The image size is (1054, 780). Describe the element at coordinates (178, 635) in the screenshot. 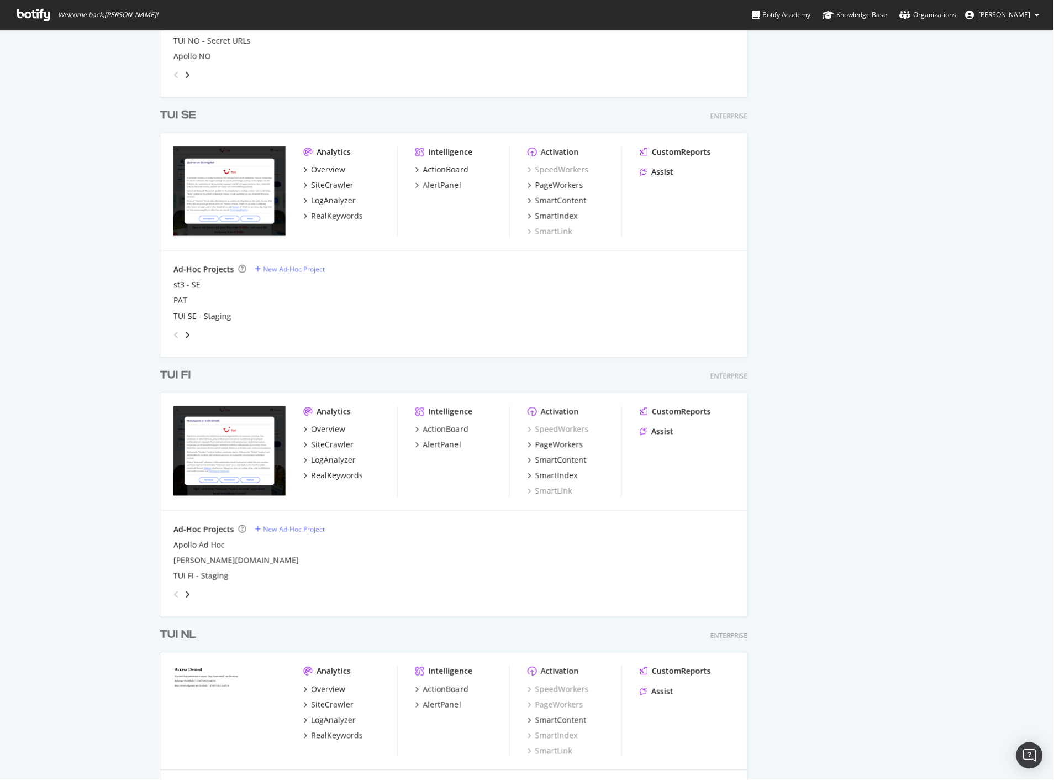

I see `div: TUI NL` at that location.